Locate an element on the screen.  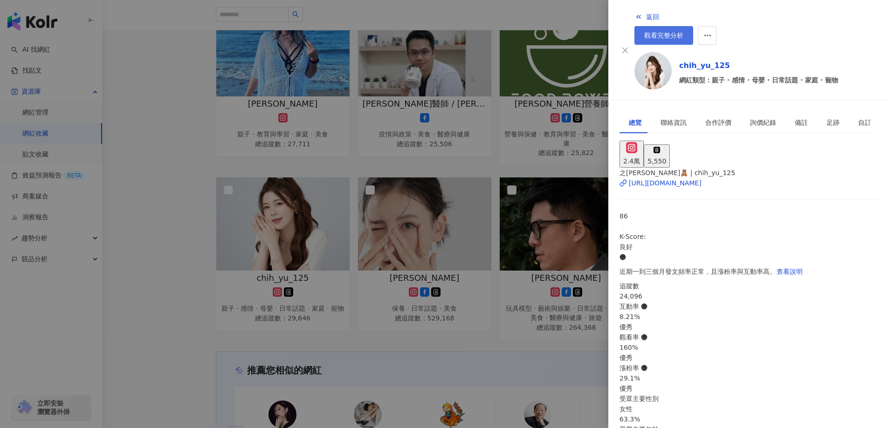
button: Close is located at coordinates (625, 50).